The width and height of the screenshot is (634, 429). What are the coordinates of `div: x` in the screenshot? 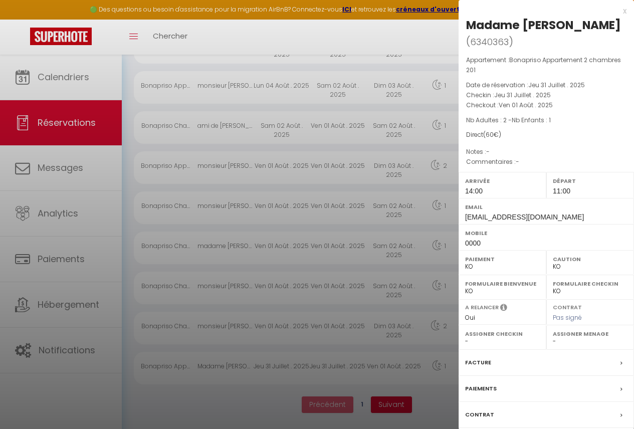 It's located at (542, 11).